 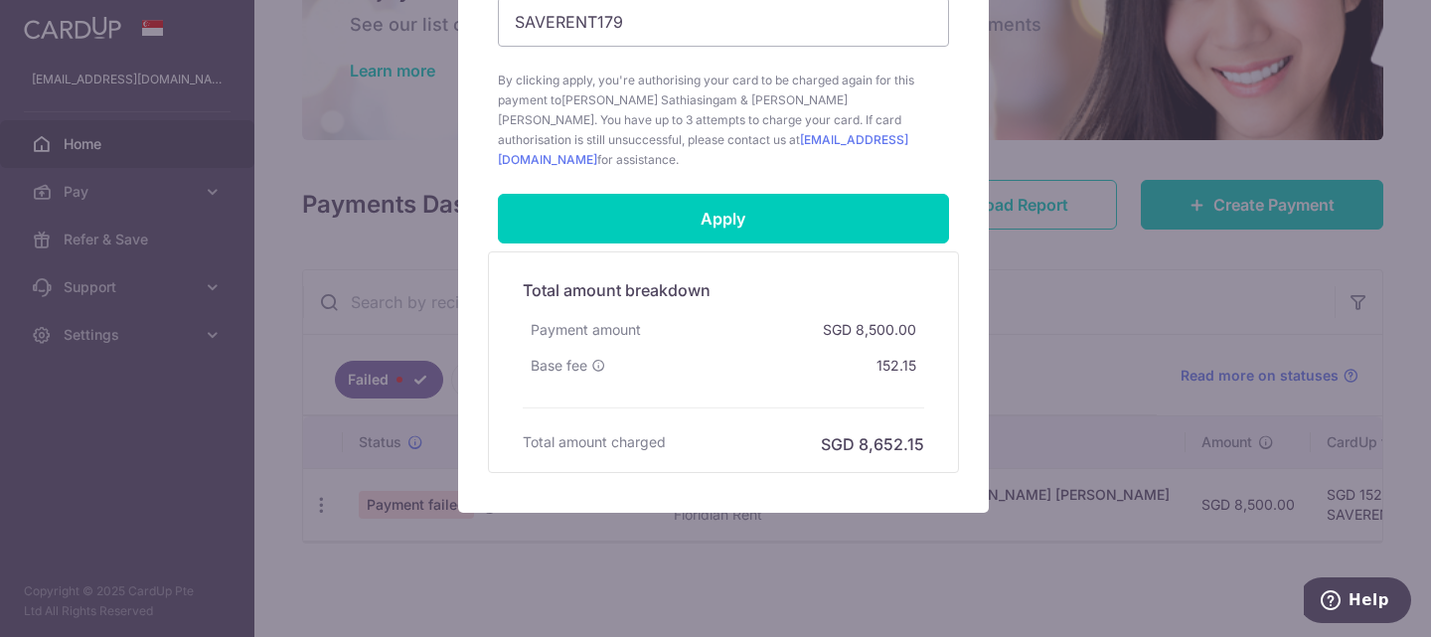 What do you see at coordinates (594, 442) in the screenshot?
I see `h6: Total amount charged` at bounding box center [594, 442].